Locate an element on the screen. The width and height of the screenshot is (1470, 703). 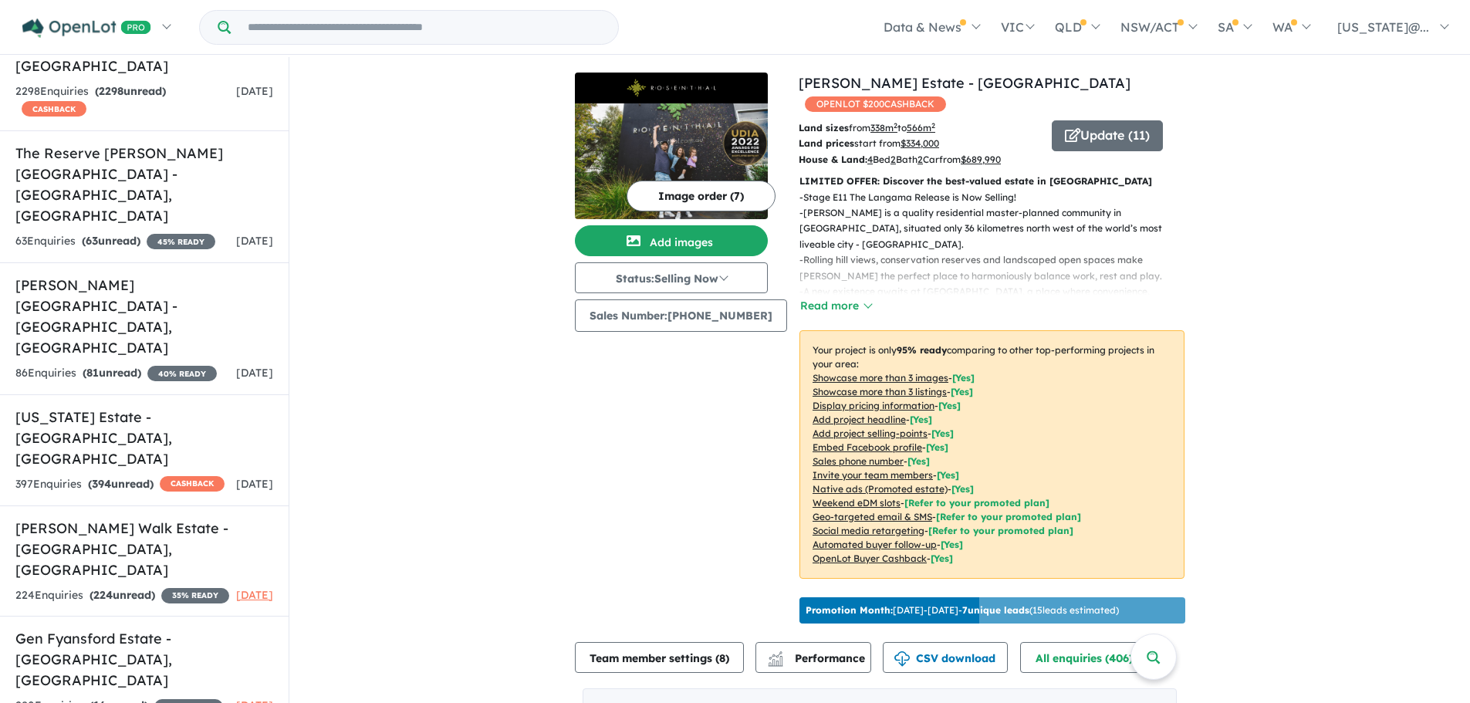
b: Land sizes is located at coordinates (823, 127).